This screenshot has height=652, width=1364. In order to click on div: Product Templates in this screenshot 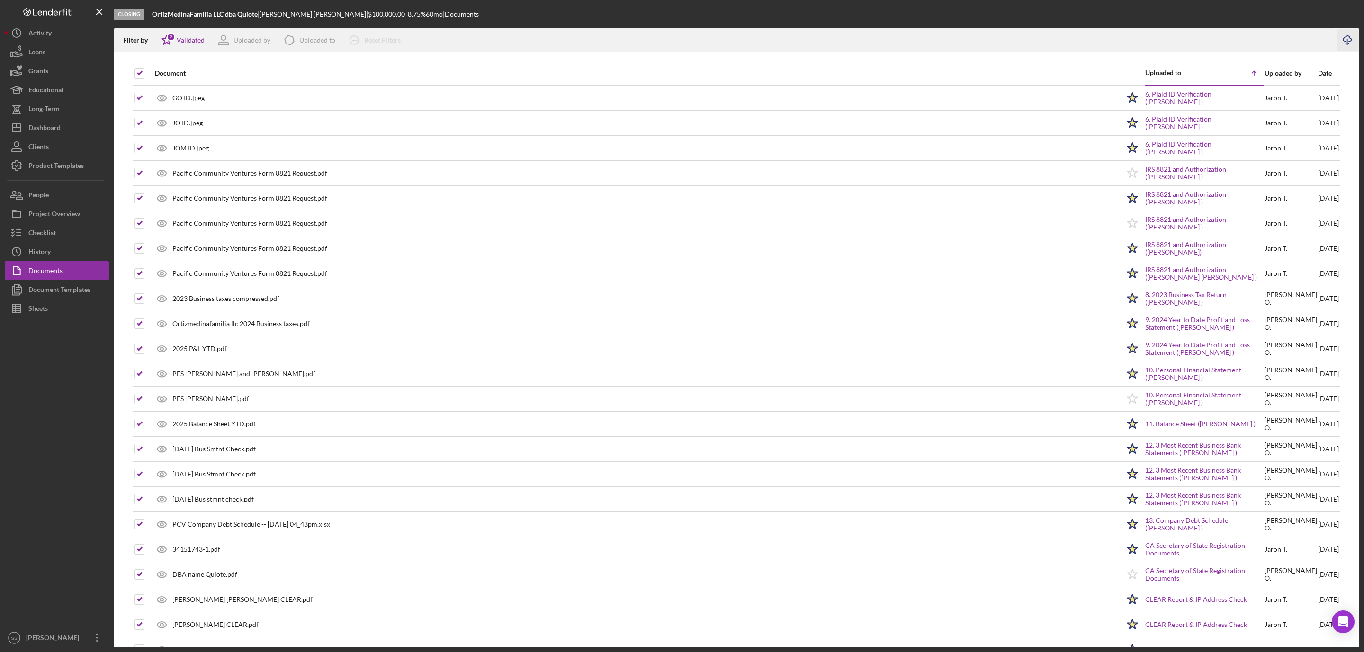, I will do `click(56, 167)`.